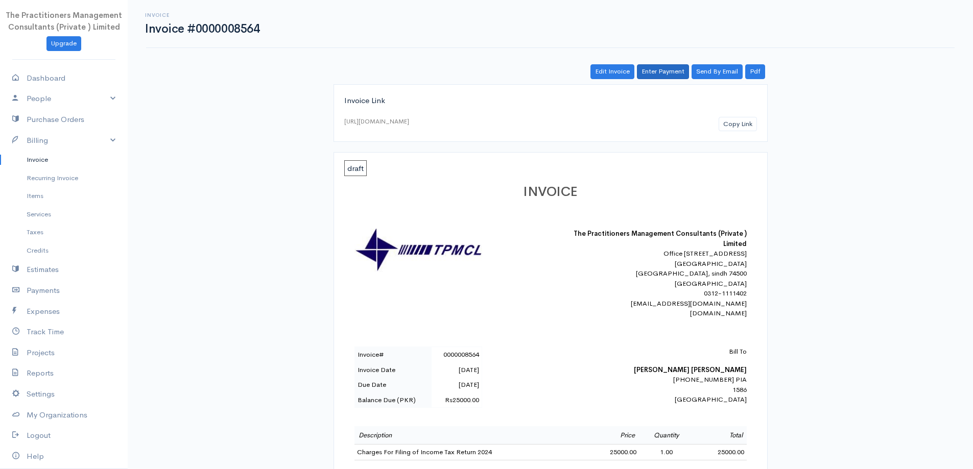 Image resolution: width=973 pixels, height=469 pixels. I want to click on td: Invoice#, so click(393, 355).